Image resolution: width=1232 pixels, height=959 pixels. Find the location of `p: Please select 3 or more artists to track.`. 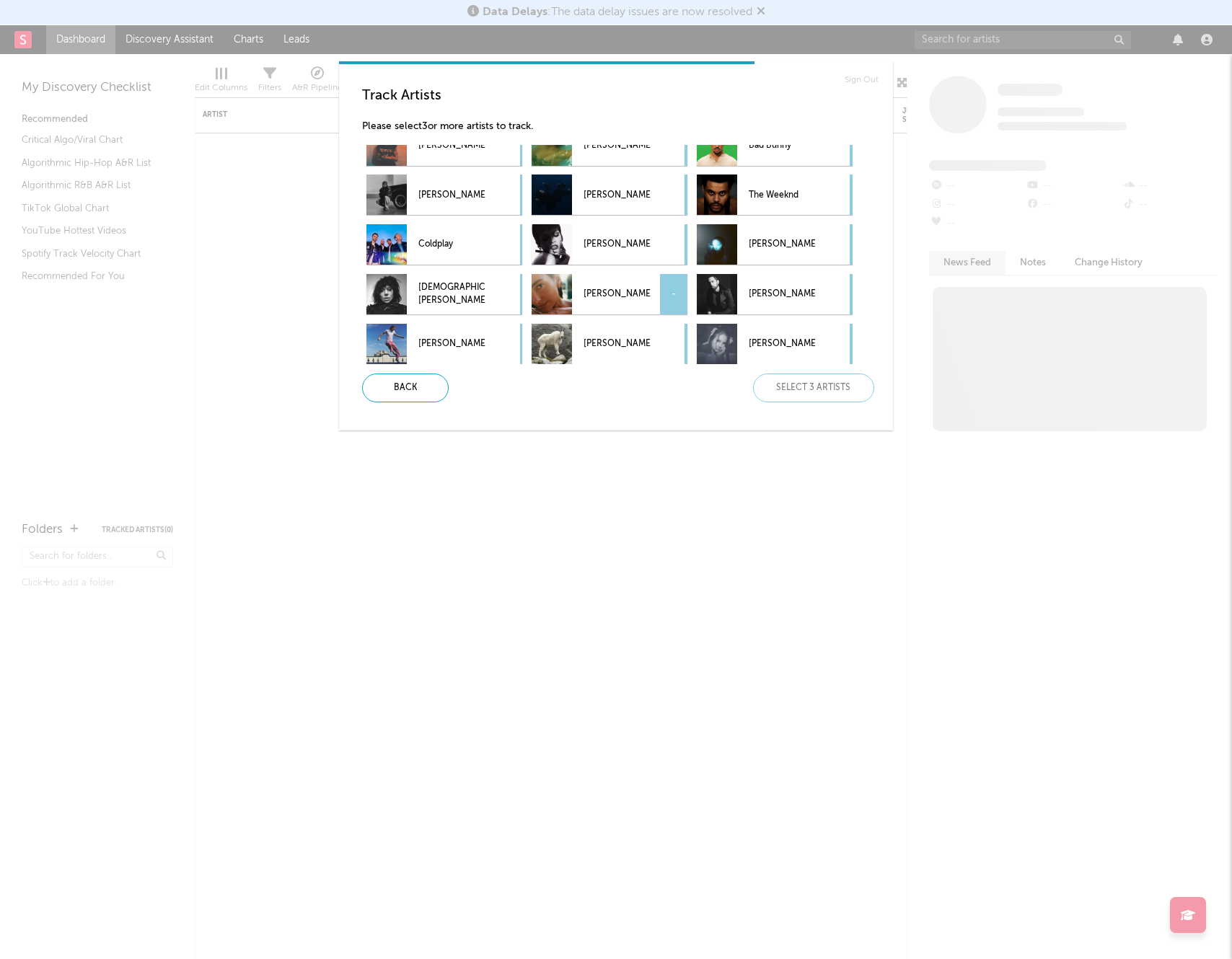

p: Please select 3 or more artists to track. is located at coordinates (622, 127).